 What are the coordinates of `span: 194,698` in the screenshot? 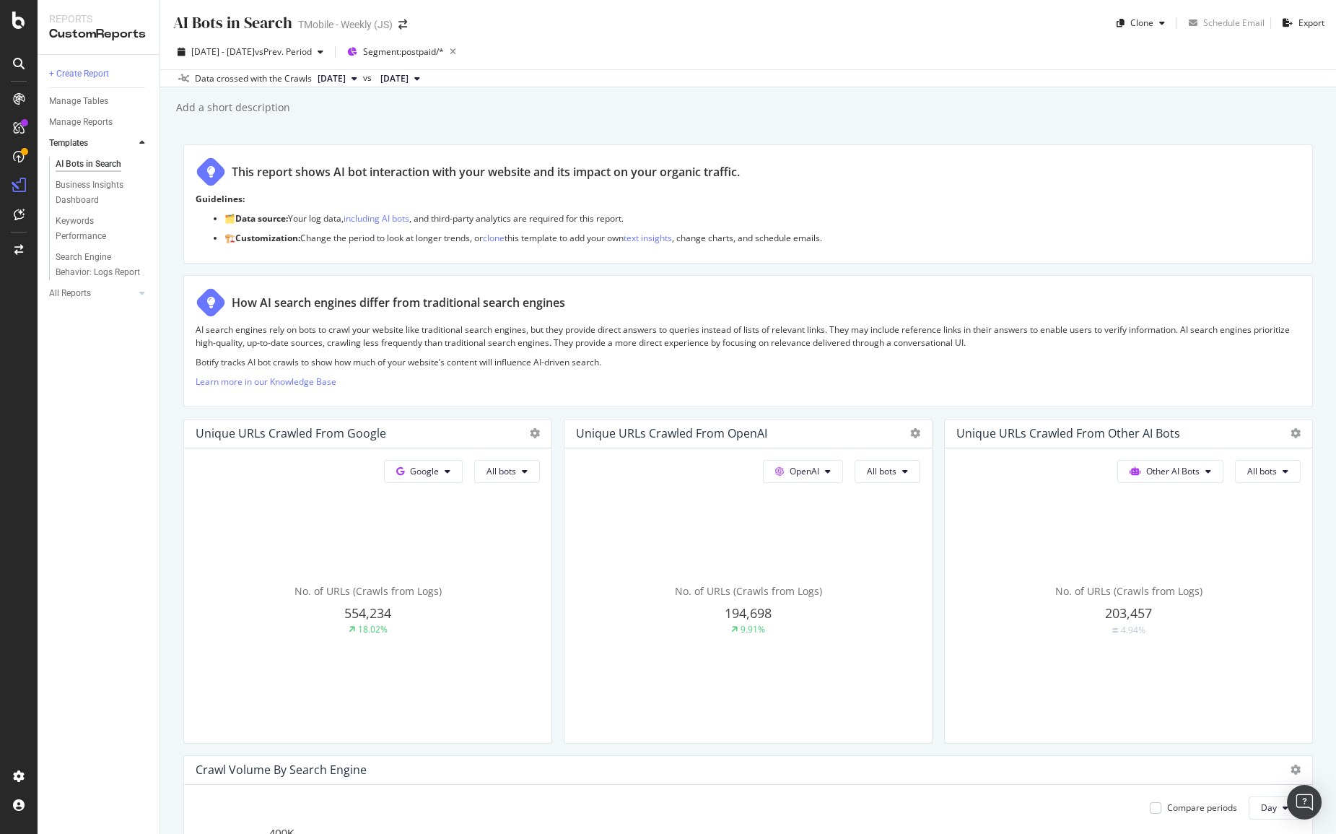 It's located at (748, 613).